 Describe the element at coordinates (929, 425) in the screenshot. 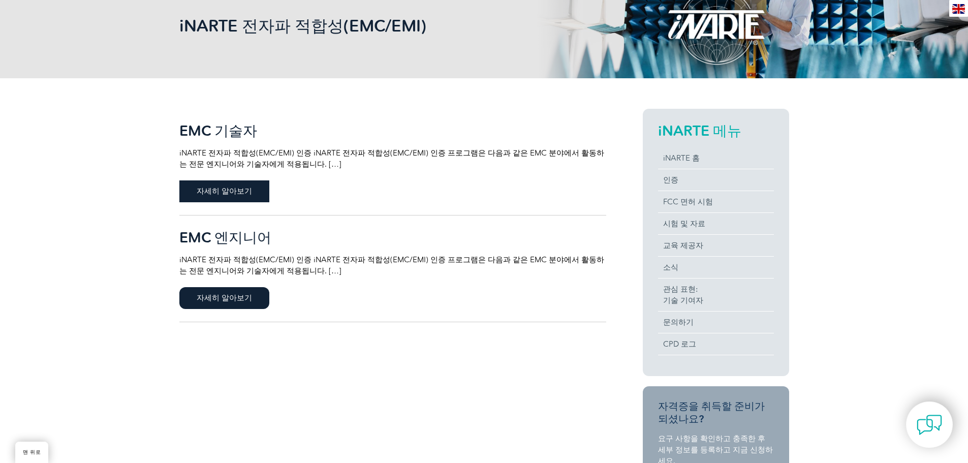

I see `img: contact-chat.png` at that location.